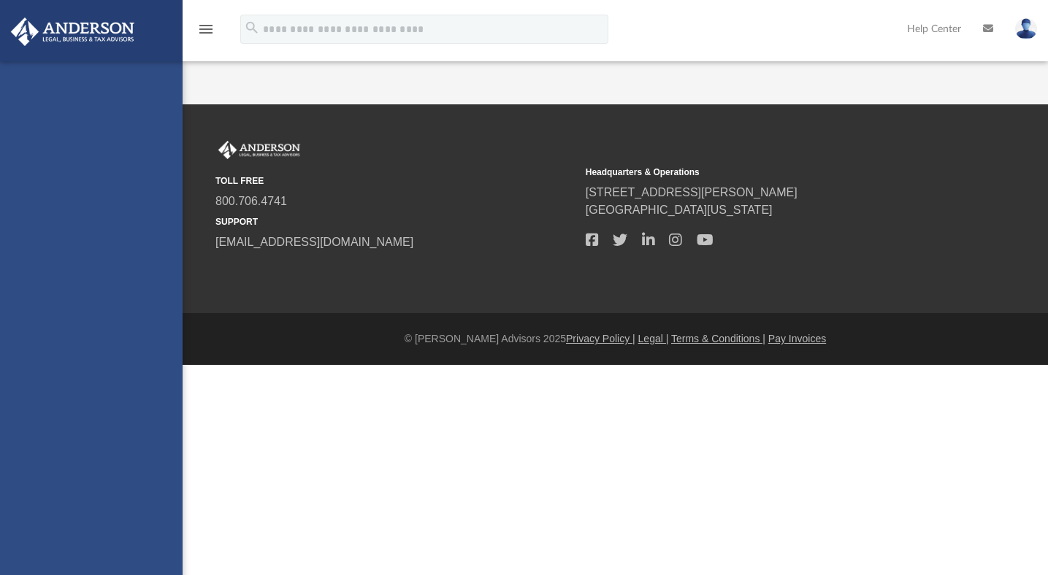 This screenshot has height=575, width=1048. What do you see at coordinates (252, 28) in the screenshot?
I see `i: search` at bounding box center [252, 28].